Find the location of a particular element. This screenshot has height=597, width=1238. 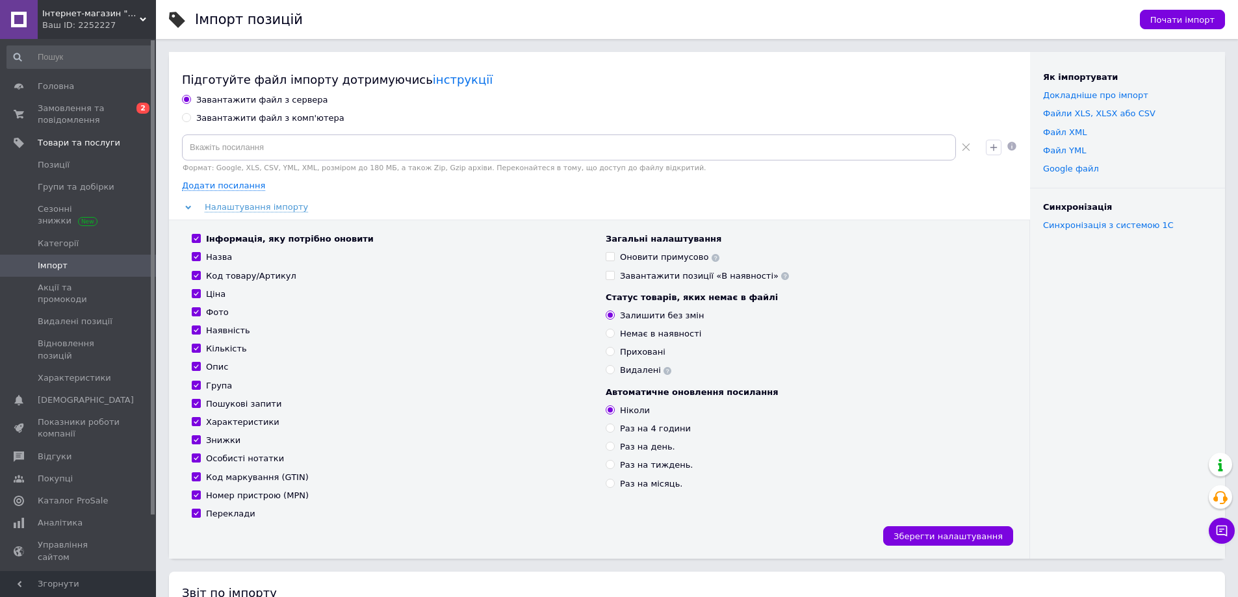

div: Формат: Google, XLS, CSV, YML, XML, розміром до 180 МБ, а також Zip, Gzip архіви. Переконайтеся в... is located at coordinates (578, 168).